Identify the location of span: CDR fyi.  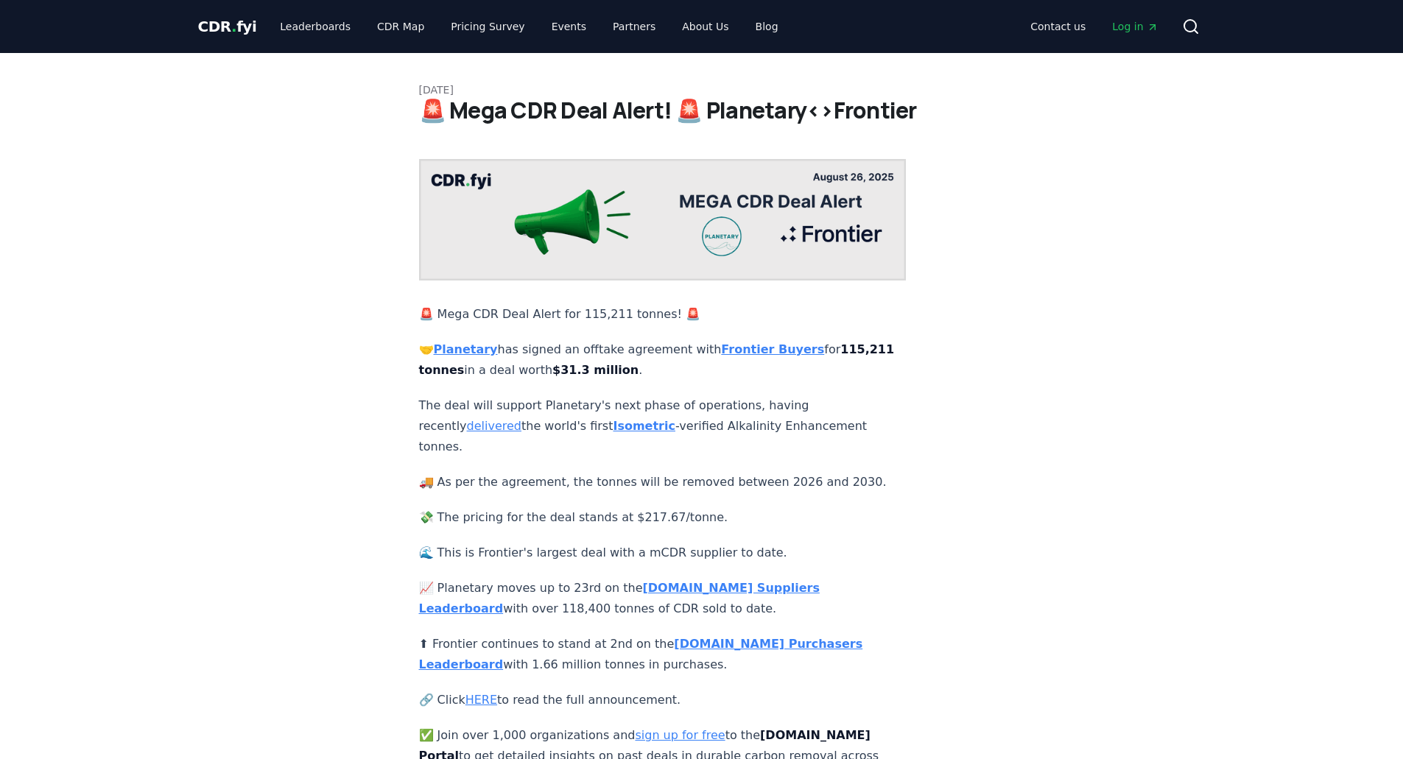
(228, 27).